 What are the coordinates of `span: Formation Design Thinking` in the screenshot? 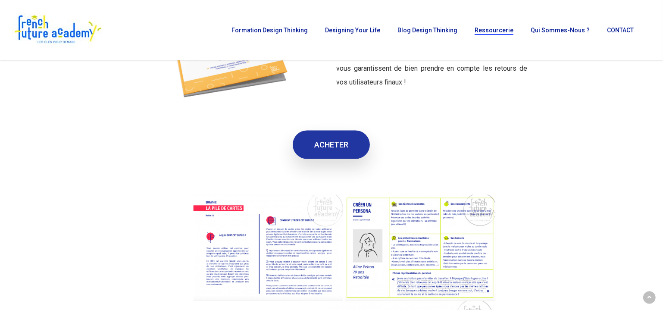 It's located at (269, 30).